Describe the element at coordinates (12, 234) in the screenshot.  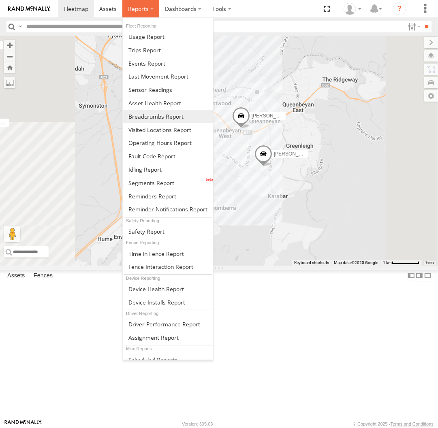
I see `button: Drag Pegman onto the map to open Street View` at that location.